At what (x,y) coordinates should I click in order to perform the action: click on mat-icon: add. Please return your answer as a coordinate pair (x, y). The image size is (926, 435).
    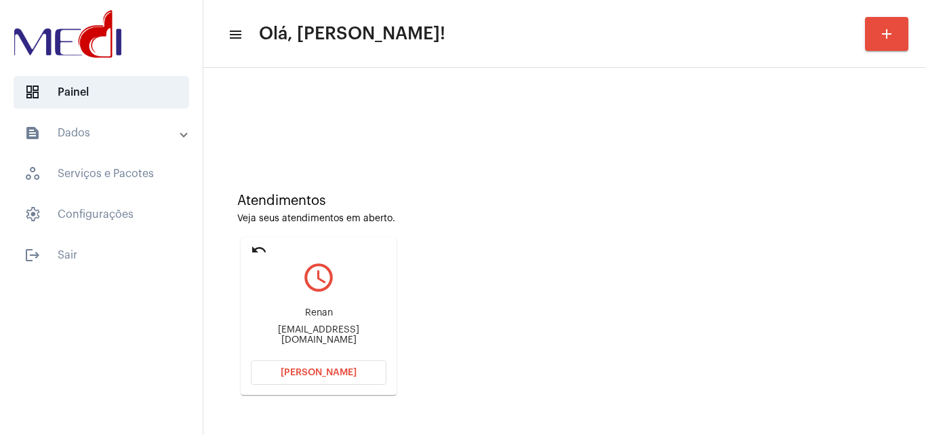
    Looking at the image, I should click on (887, 34).